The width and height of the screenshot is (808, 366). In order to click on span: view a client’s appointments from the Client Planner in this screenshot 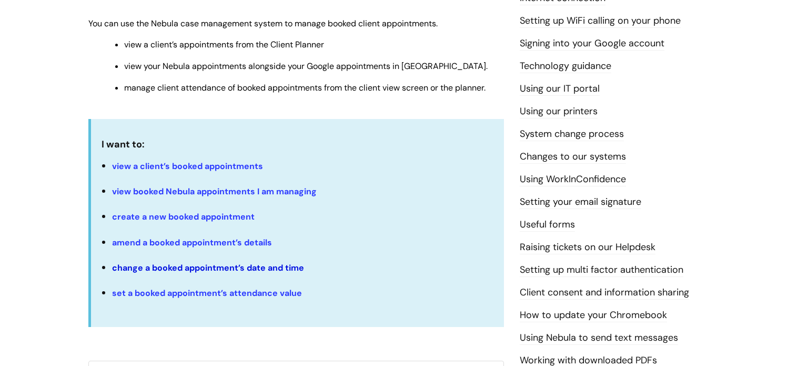, I will do `click(224, 44)`.